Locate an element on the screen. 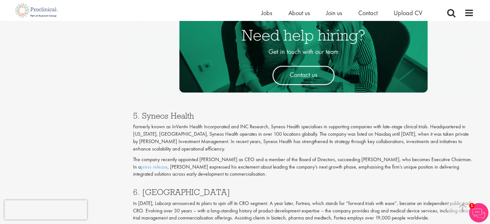 The image size is (490, 224). a: Join us is located at coordinates (334, 13).